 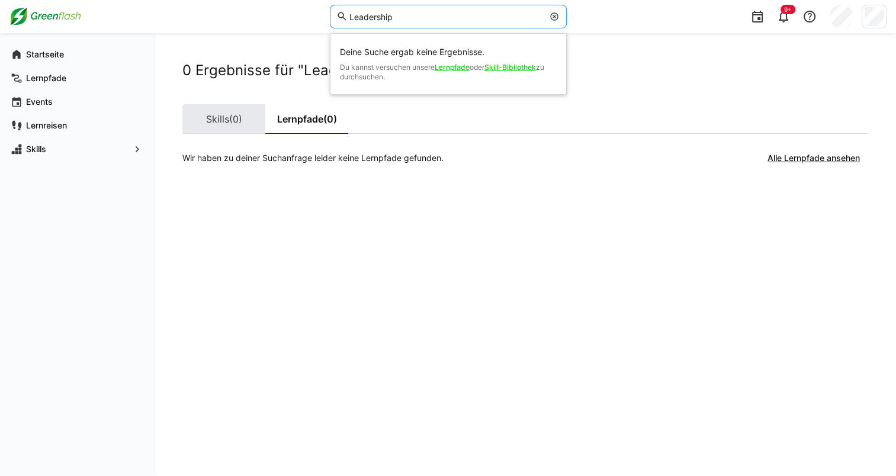 I want to click on button: Alle Lernpfade ansehen, so click(x=813, y=158).